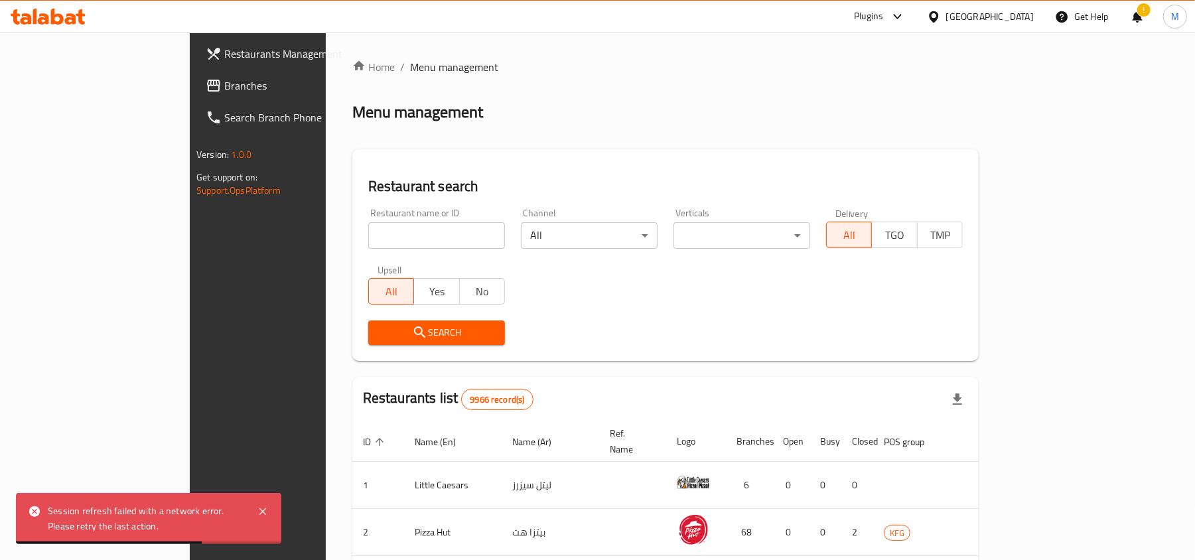  Describe the element at coordinates (897, 533) in the screenshot. I see `span: KFG` at that location.